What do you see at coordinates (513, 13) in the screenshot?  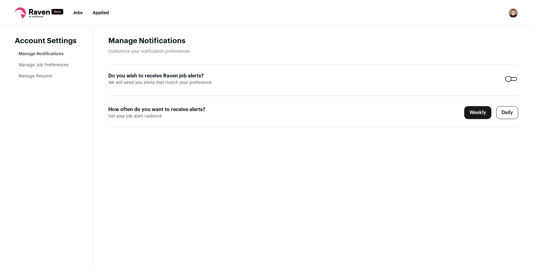 I see `button: Open dropdown` at bounding box center [513, 13].